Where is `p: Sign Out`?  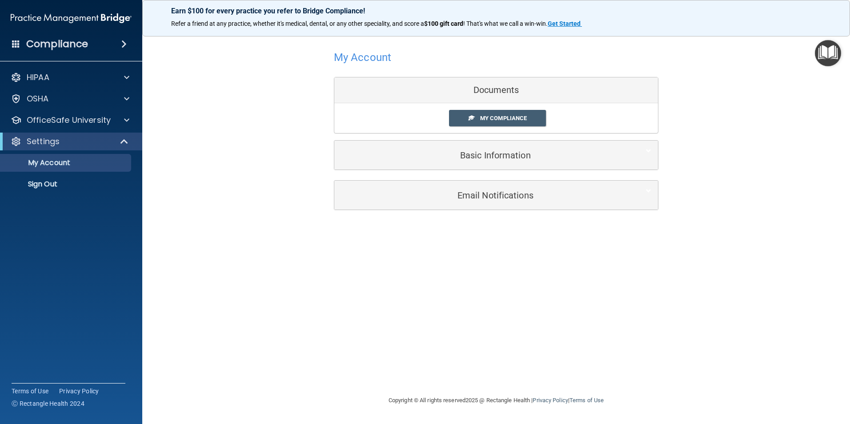 p: Sign Out is located at coordinates (66, 184).